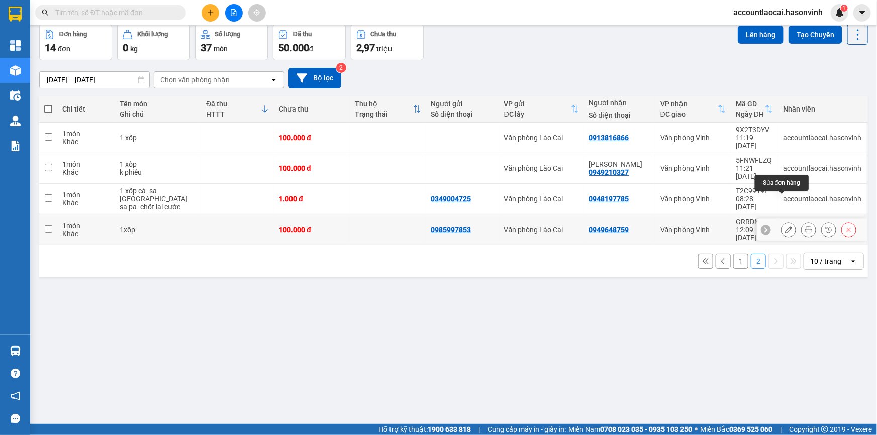 The image size is (877, 435). Describe the element at coordinates (824, 429) in the screenshot. I see `span: copyright` at that location.